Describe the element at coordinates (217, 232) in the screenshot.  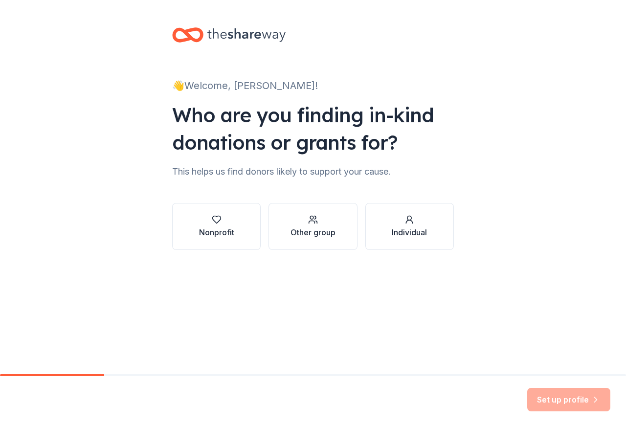
I see `div: Nonprofit` at that location.